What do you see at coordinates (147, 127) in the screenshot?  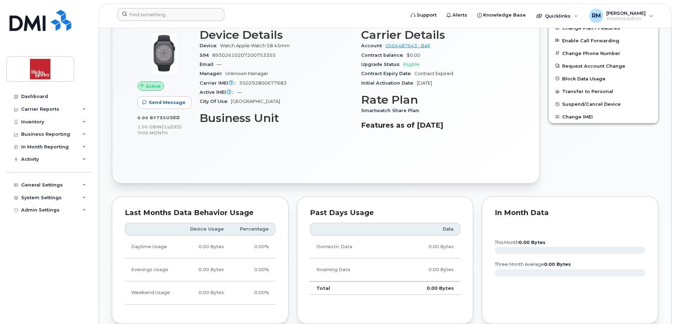 I see `span: 1.00 GB` at bounding box center [147, 127].